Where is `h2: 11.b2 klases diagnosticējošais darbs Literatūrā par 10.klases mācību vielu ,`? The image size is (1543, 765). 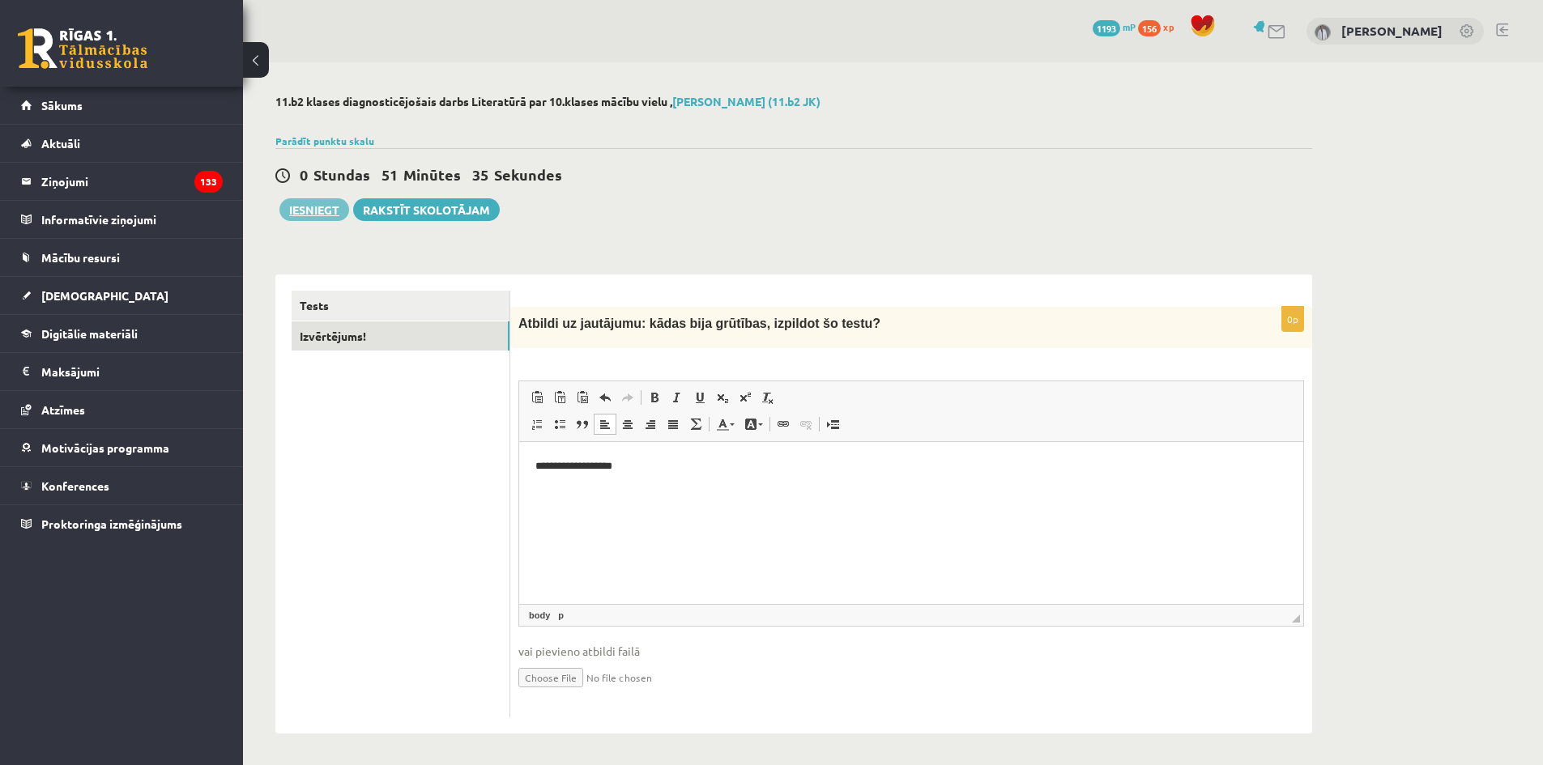
h2: 11.b2 klases diagnosticējošais darbs Literatūrā par 10.klases mācību vielu , is located at coordinates (794, 101).